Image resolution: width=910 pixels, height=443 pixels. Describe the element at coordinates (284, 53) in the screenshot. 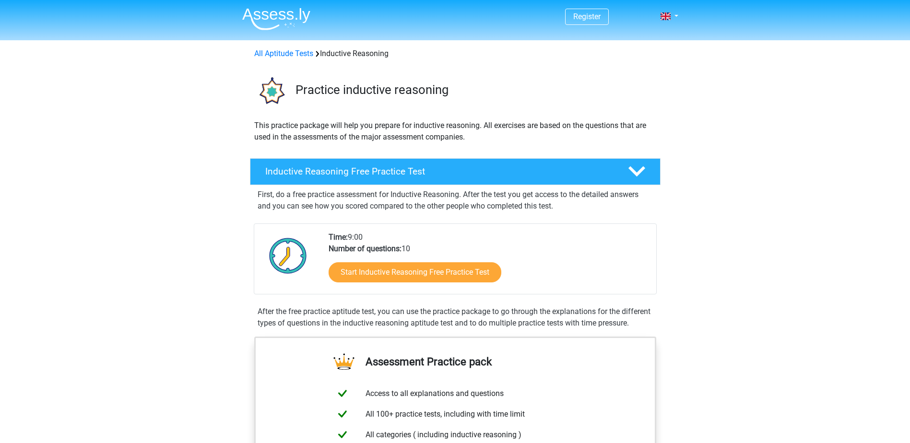

I see `a: All Aptitude Tests` at that location.